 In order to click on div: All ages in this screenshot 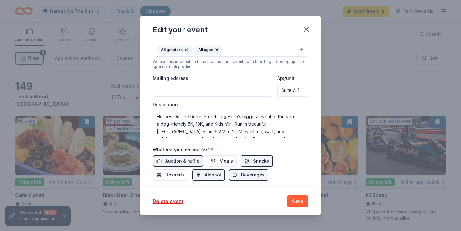, I will do `click(208, 50)`.